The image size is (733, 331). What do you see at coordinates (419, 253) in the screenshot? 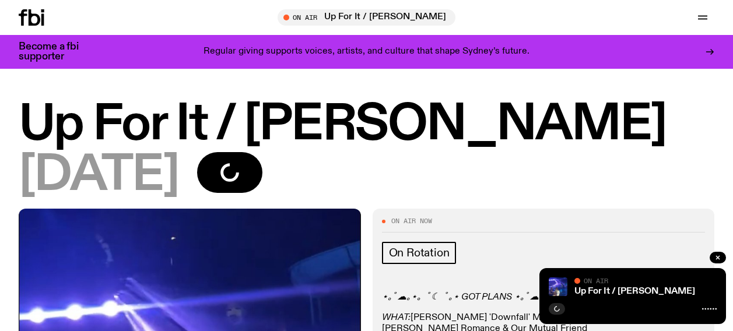
I see `a: On Rotation` at bounding box center [419, 253].